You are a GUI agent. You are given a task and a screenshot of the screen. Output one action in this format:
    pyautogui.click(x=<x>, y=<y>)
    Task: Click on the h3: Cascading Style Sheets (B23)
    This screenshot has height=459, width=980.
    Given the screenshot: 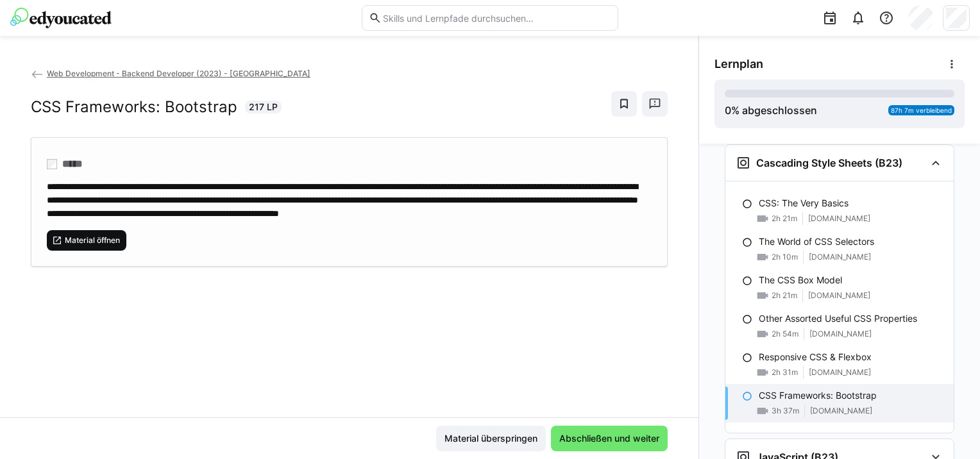 What is the action you would take?
    pyautogui.click(x=830, y=163)
    